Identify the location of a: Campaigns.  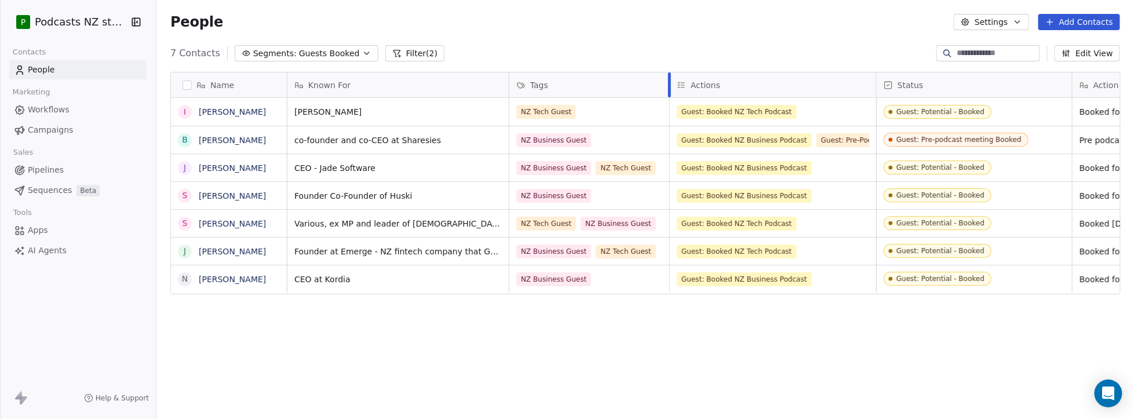
(78, 130).